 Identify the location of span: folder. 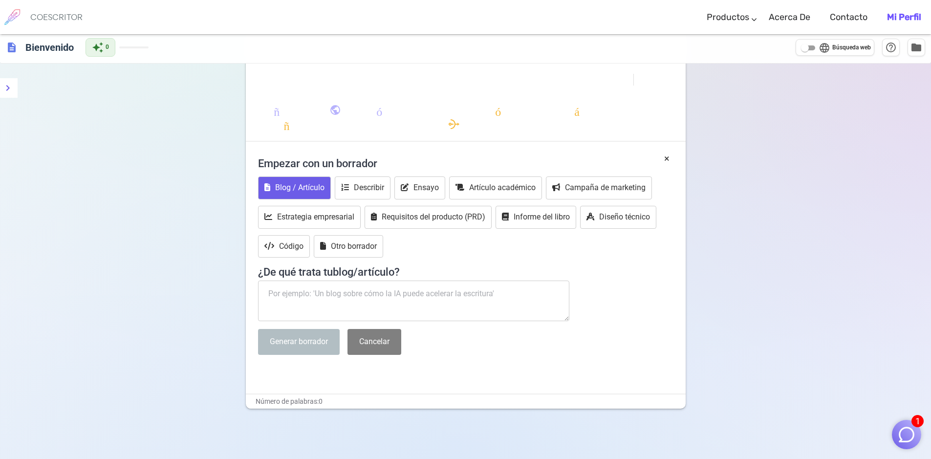
(917, 47).